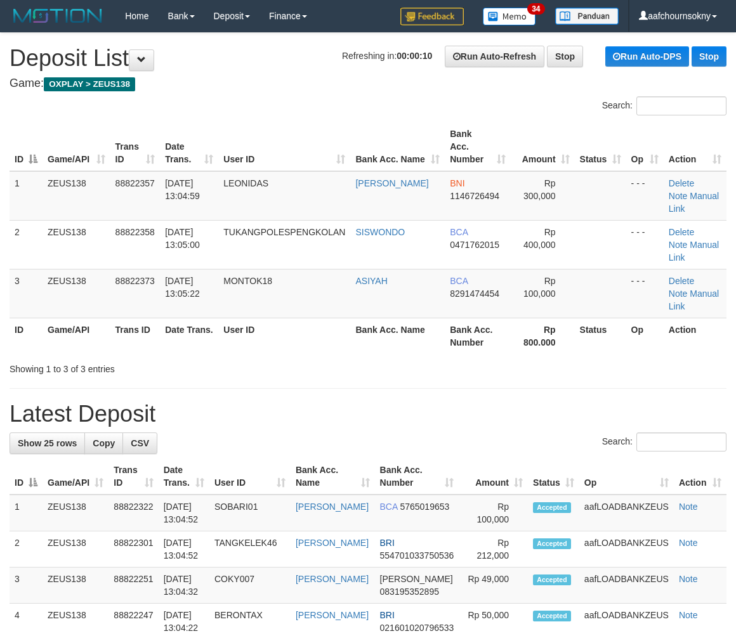  I want to click on span: Copy 083195352895 to clipboard, so click(409, 592).